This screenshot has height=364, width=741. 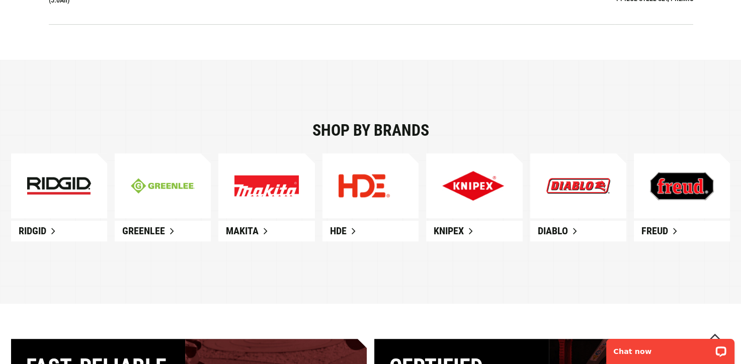 I want to click on a: Ridgid, so click(x=59, y=231).